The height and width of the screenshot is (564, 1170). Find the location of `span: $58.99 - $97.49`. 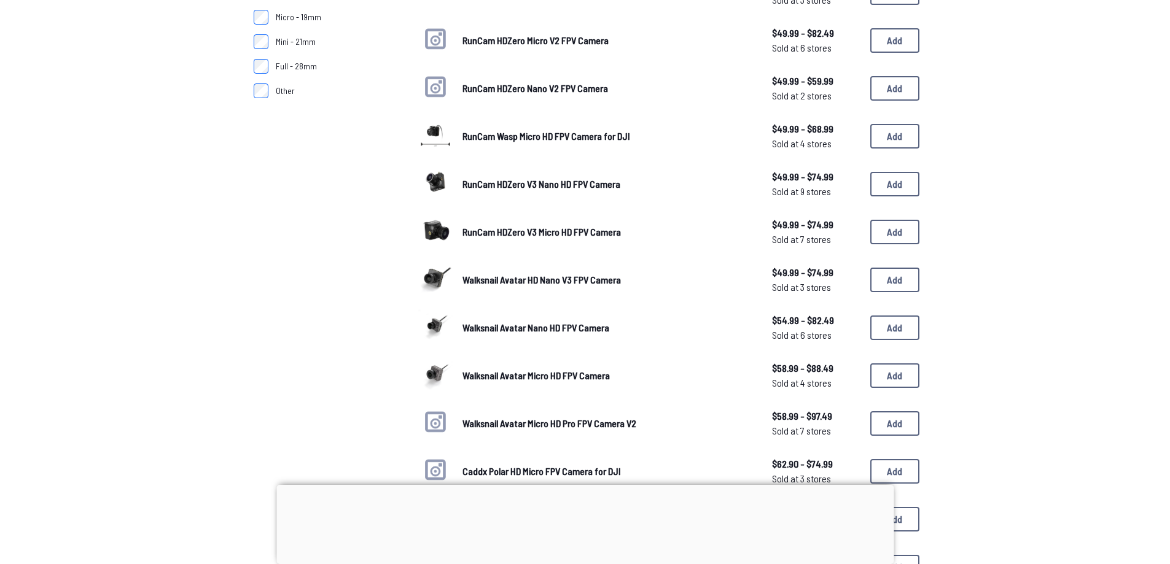

span: $58.99 - $97.49 is located at coordinates (816, 416).